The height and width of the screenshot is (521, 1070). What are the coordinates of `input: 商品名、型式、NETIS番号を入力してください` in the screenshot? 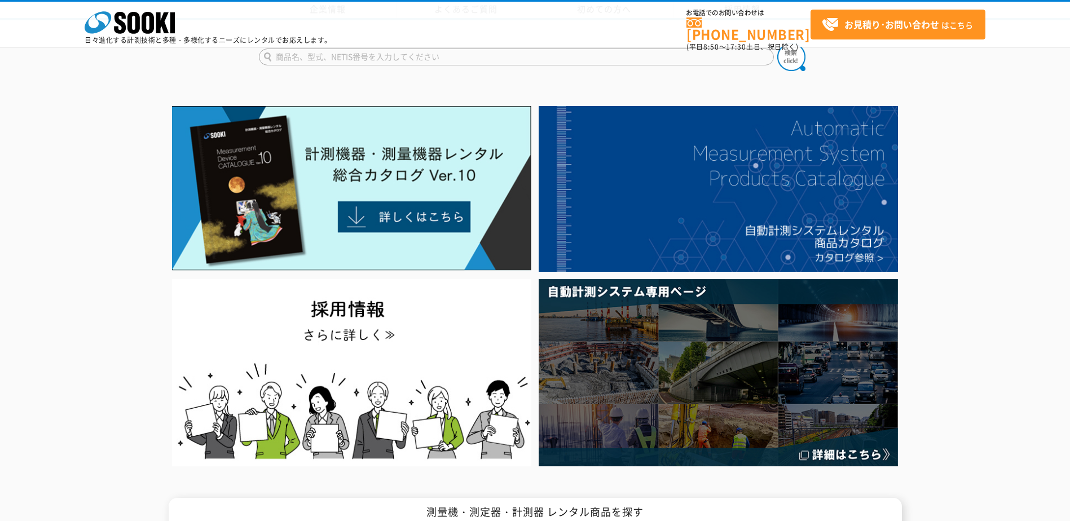 It's located at (516, 57).